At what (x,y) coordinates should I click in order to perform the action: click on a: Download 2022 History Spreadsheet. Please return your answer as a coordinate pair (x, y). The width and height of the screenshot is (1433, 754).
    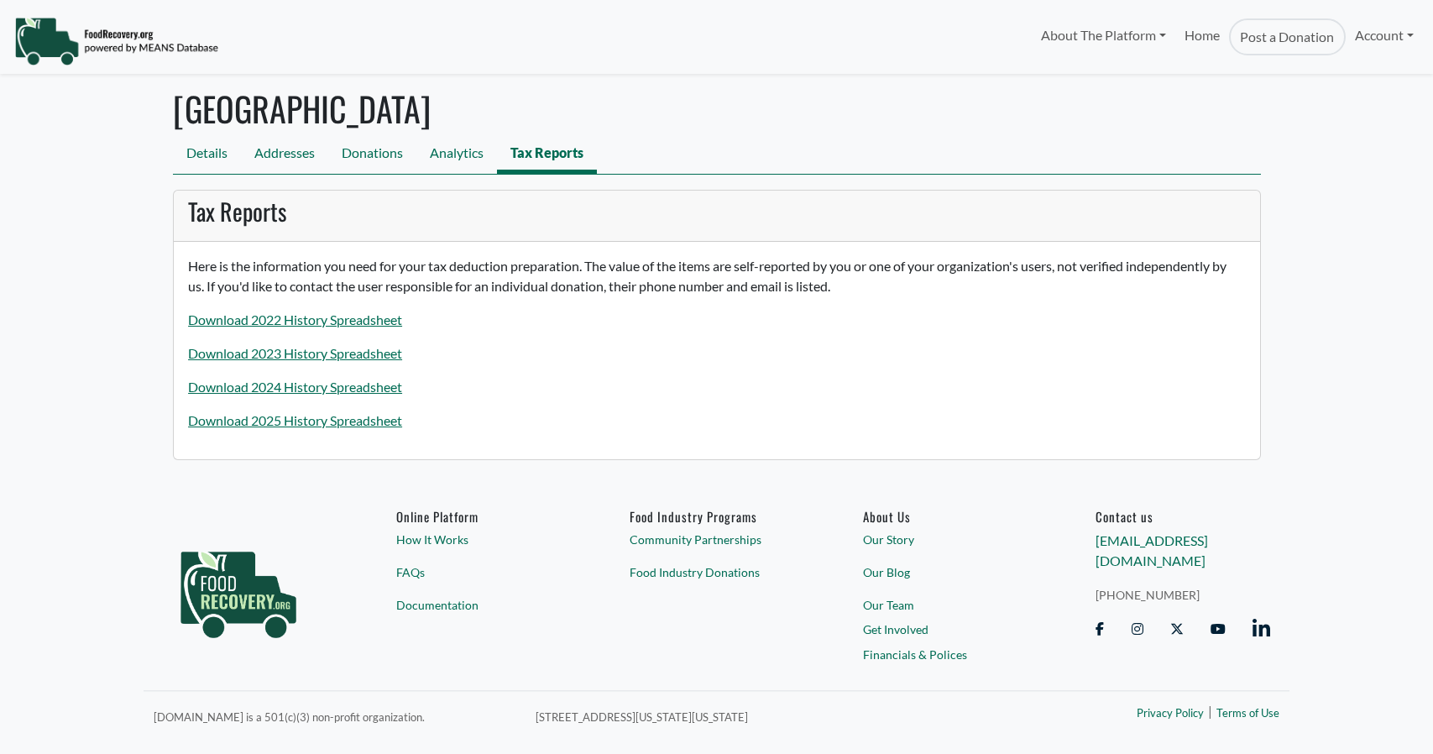
    Looking at the image, I should click on (295, 319).